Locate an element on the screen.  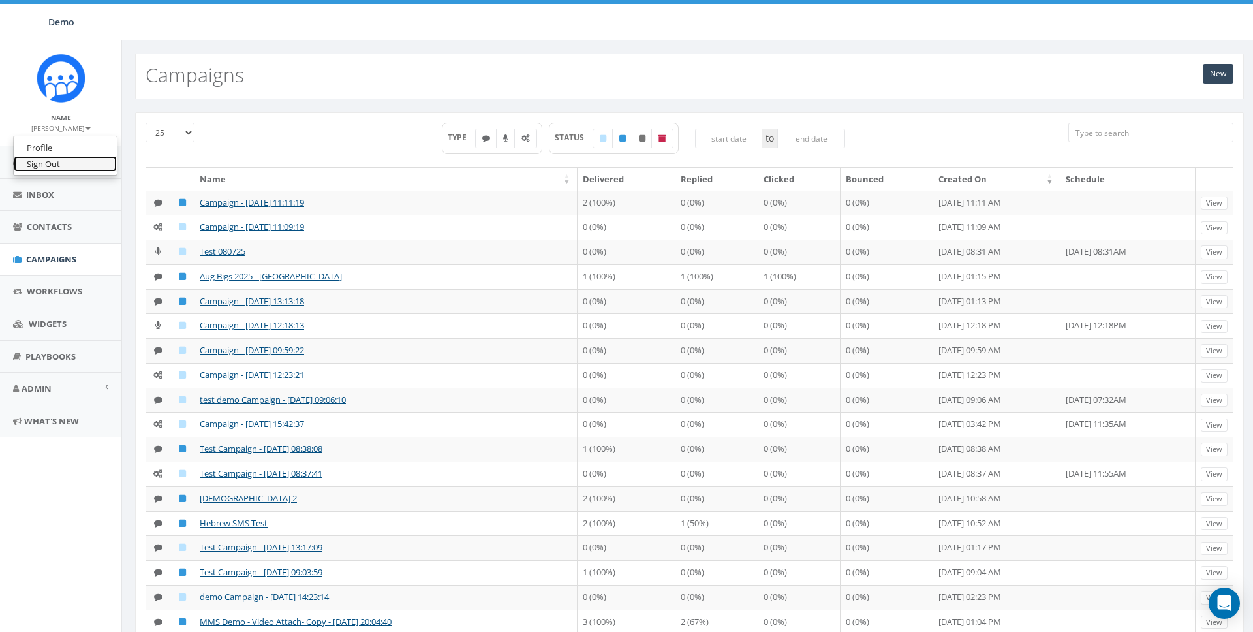
td: 2 (100%) is located at coordinates (627, 499).